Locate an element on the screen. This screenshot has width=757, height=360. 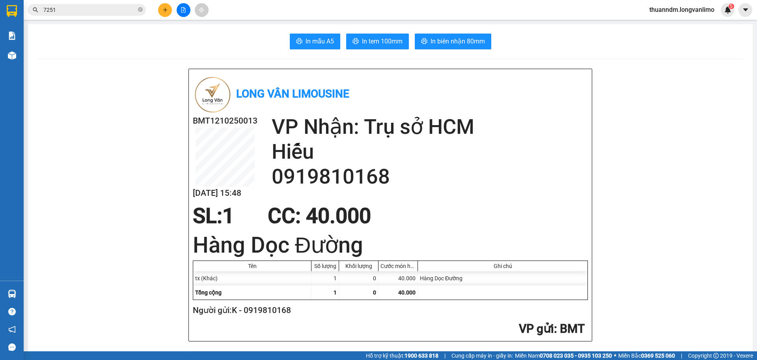
span: message is located at coordinates (12, 347).